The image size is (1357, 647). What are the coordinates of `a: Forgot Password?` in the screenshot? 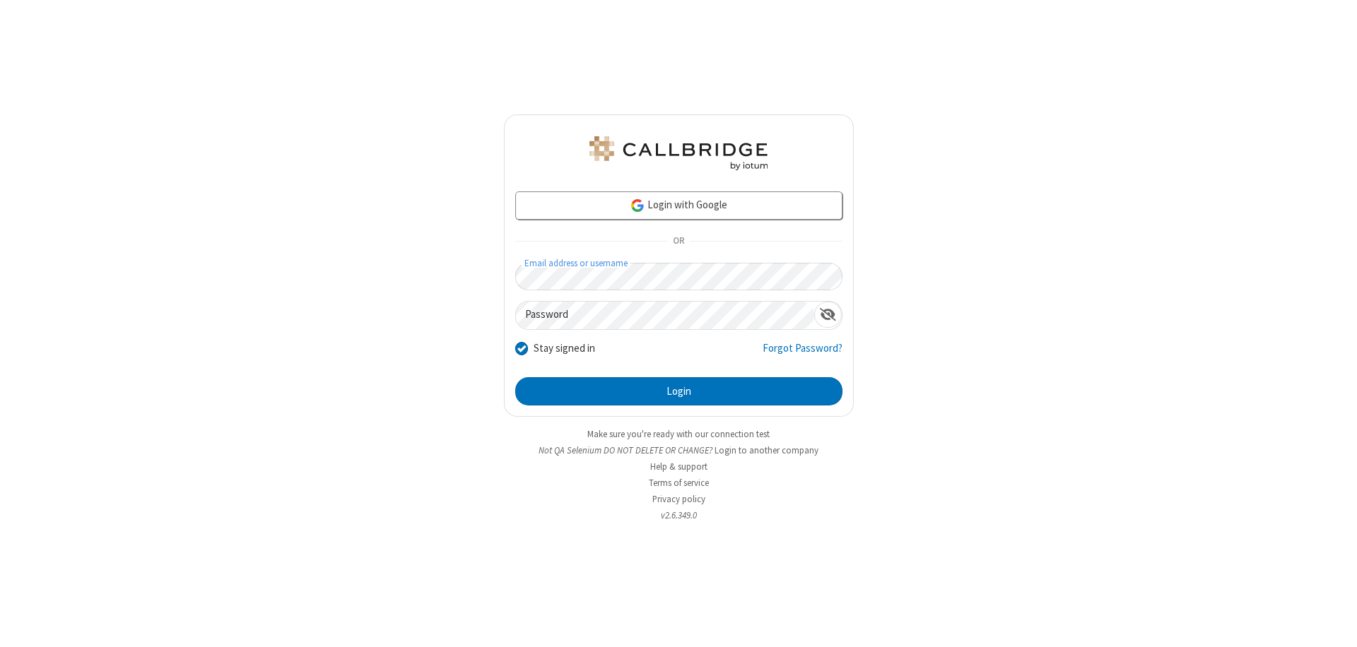 It's located at (802, 354).